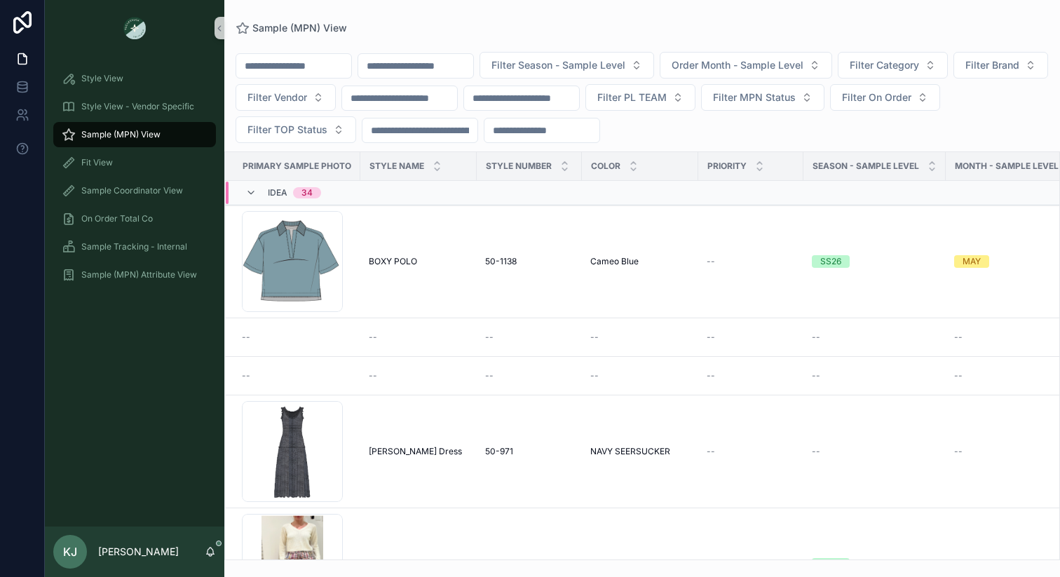 Image resolution: width=1060 pixels, height=577 pixels. What do you see at coordinates (972, 262) in the screenshot?
I see `div: MAY` at bounding box center [972, 262].